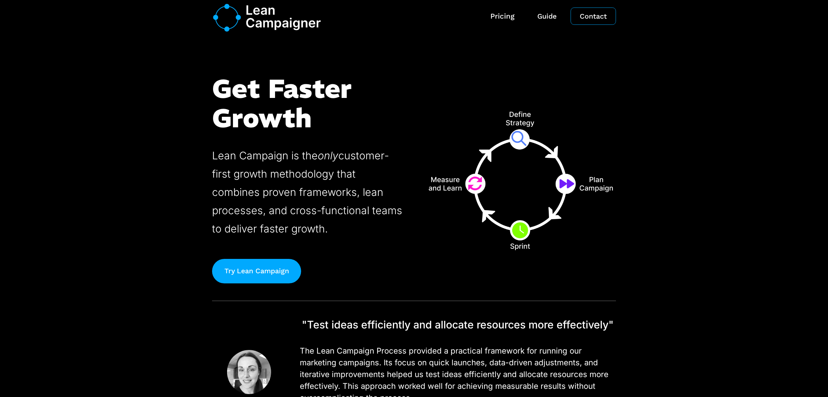 Image resolution: width=828 pixels, height=397 pixels. What do you see at coordinates (256, 271) in the screenshot?
I see `a: Try Lean Campaign` at bounding box center [256, 271].